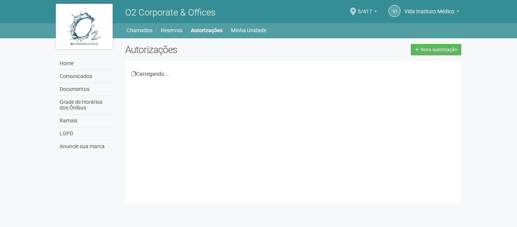 Image resolution: width=517 pixels, height=227 pixels. I want to click on a: VI, so click(394, 11).